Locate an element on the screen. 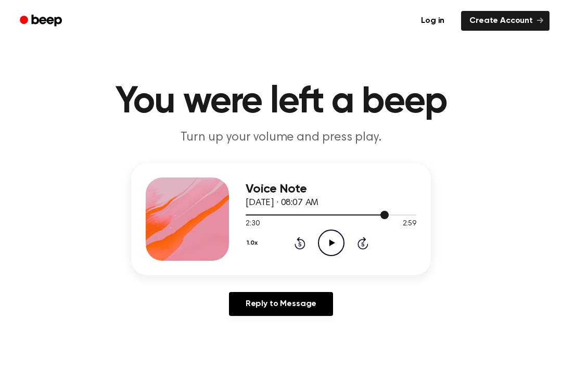 Image resolution: width=562 pixels, height=368 pixels. button: 1.0x is located at coordinates (253, 243).